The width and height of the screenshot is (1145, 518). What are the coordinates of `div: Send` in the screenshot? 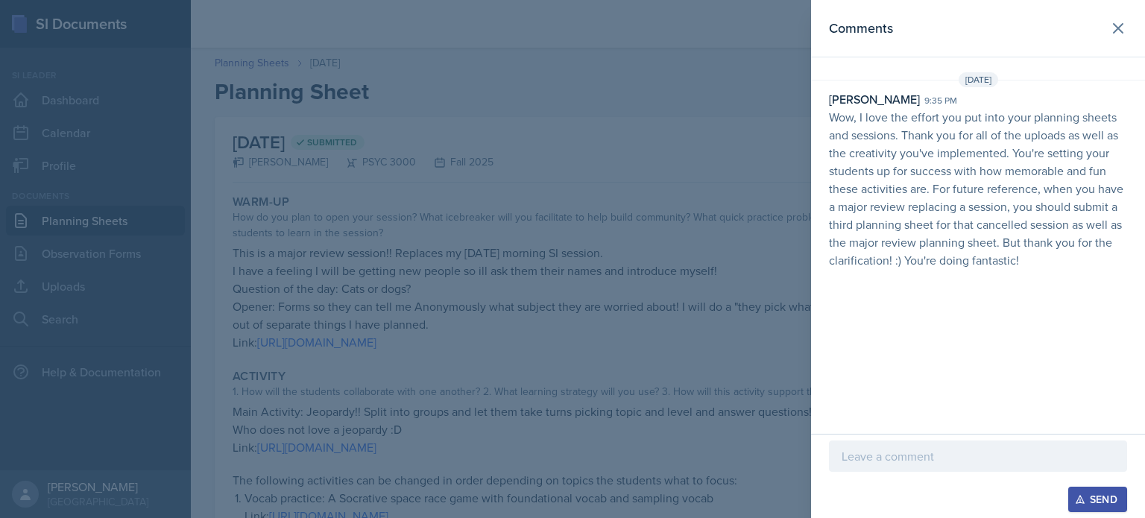 It's located at (1097, 499).